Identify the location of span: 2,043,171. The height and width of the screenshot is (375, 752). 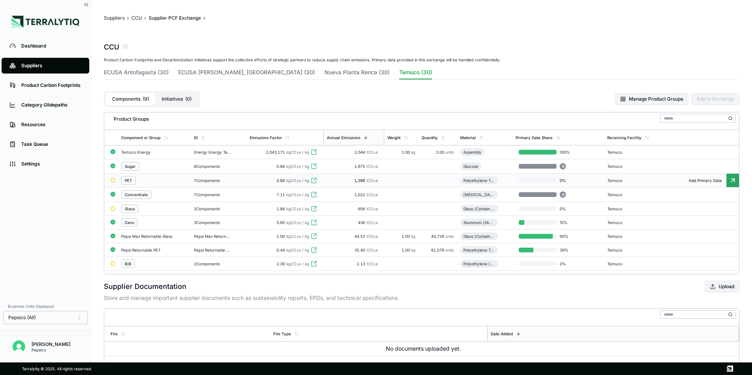
(275, 152).